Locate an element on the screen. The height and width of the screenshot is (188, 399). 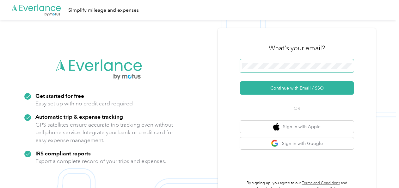
div: Simplify mileage and expenses is located at coordinates (103, 10).